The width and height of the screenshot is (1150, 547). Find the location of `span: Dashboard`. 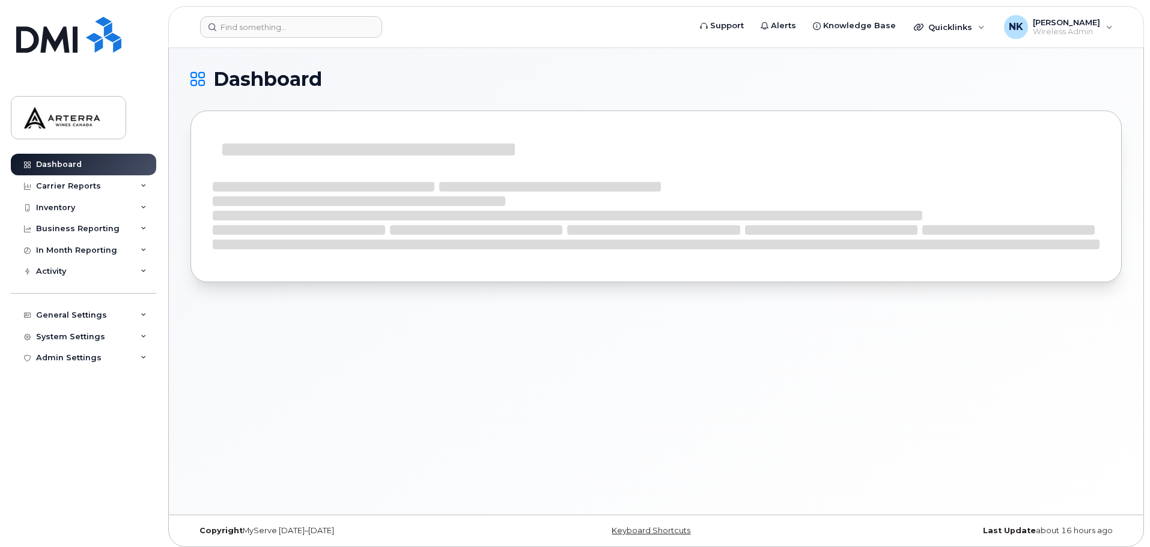

span: Dashboard is located at coordinates (267, 79).